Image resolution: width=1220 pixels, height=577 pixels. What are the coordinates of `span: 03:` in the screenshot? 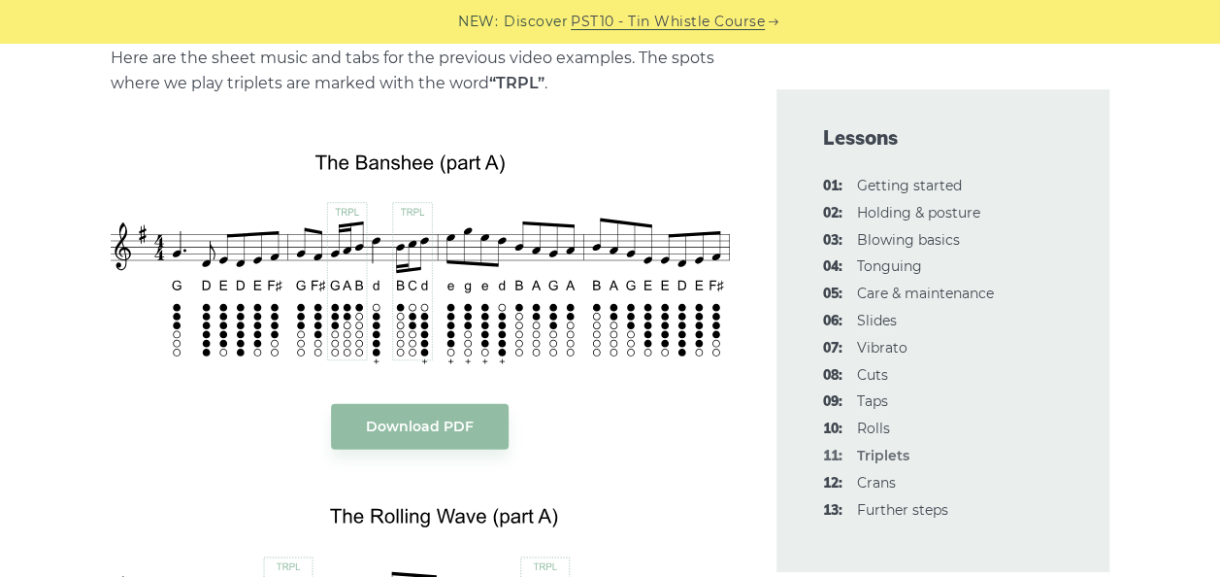 It's located at (833, 241).